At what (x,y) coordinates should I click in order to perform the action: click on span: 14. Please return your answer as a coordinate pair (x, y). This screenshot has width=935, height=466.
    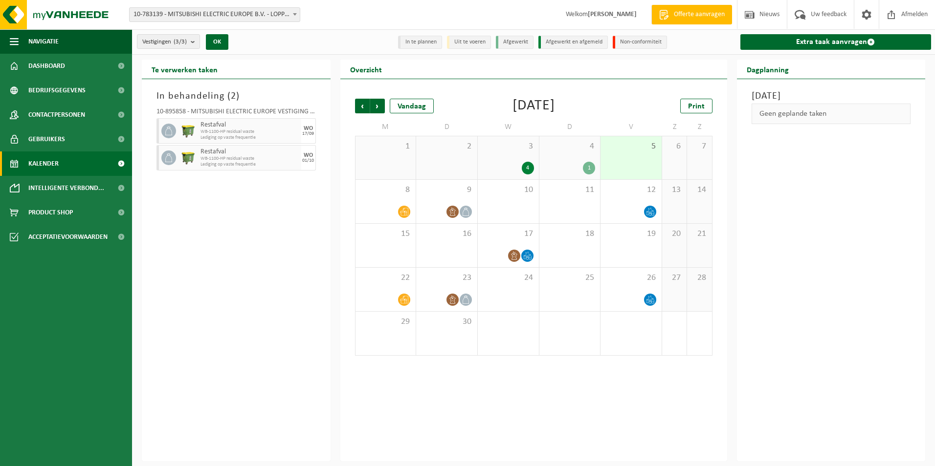
    Looking at the image, I should click on (699, 190).